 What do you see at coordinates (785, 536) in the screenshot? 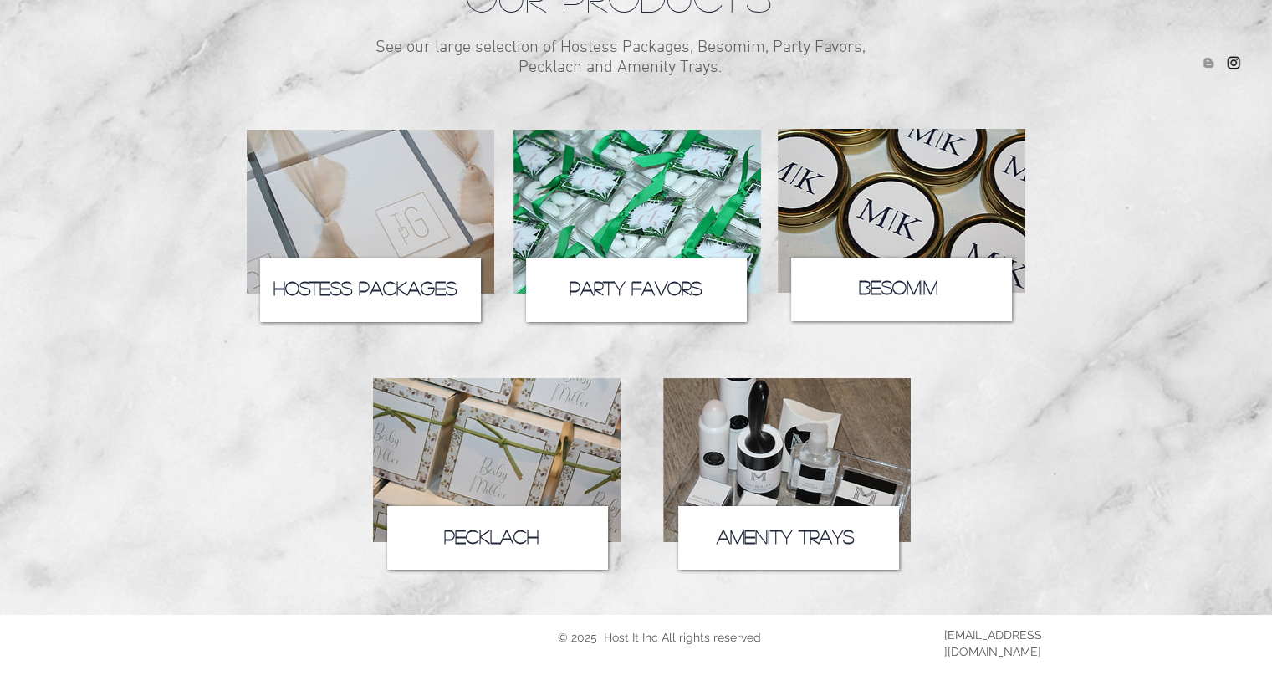
I see `a: Amenity Trays` at bounding box center [785, 536].